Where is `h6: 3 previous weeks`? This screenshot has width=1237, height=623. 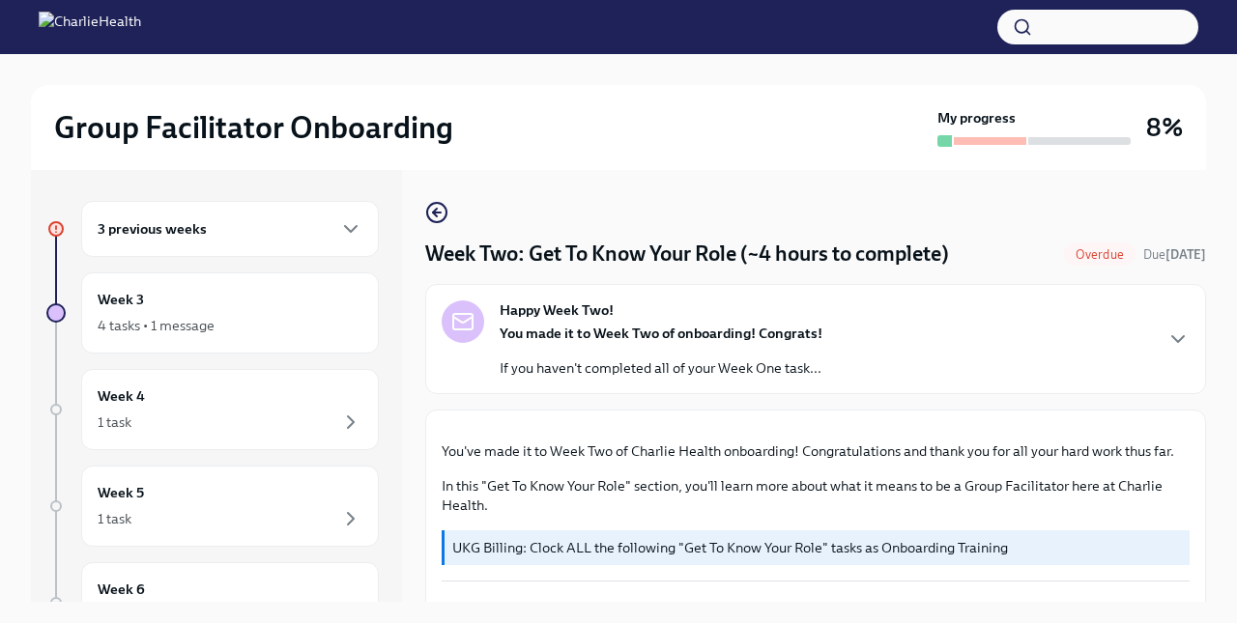
h6: 3 previous weeks is located at coordinates (152, 229).